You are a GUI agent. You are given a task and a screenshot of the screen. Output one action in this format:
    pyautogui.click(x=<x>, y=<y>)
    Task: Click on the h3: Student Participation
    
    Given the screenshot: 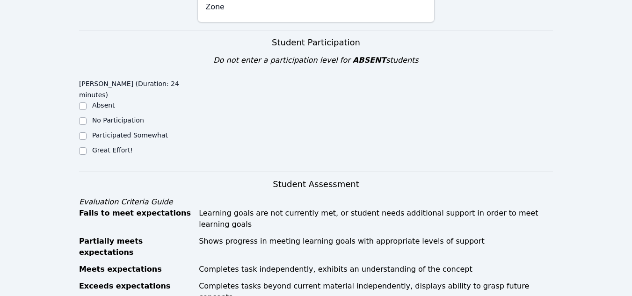 What is the action you would take?
    pyautogui.click(x=316, y=43)
    